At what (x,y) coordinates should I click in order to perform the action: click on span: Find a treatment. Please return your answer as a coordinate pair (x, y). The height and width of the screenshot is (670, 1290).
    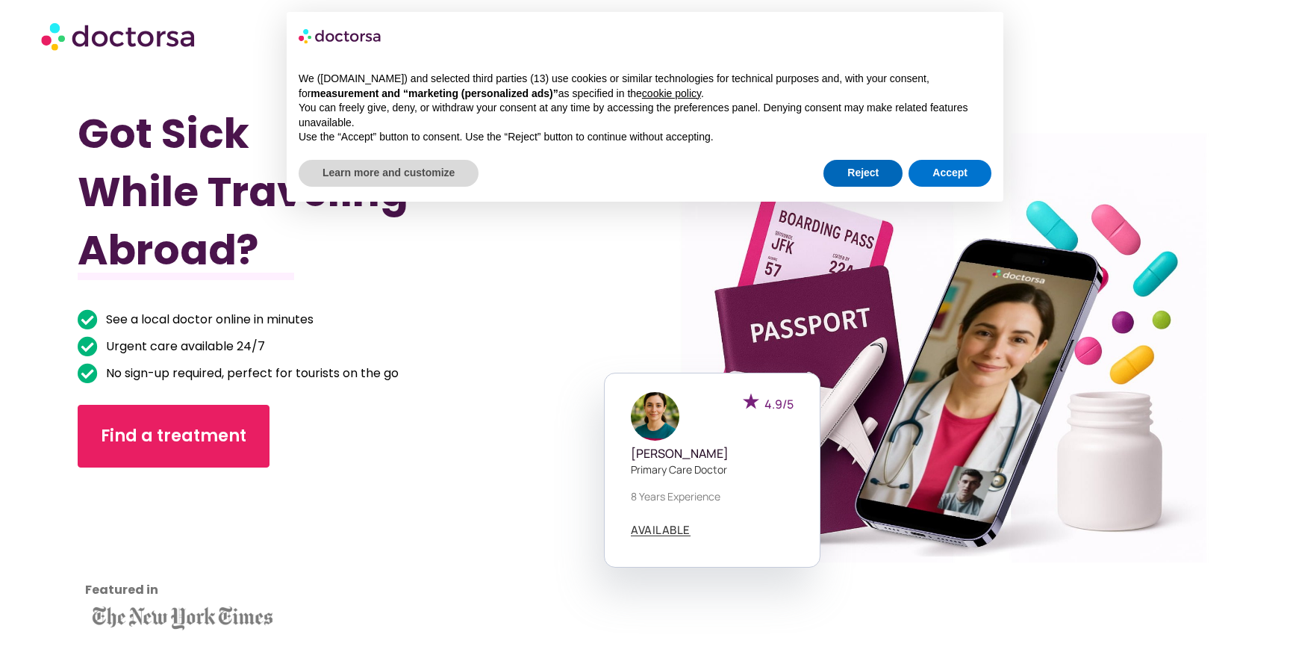
    Looking at the image, I should click on (173, 436).